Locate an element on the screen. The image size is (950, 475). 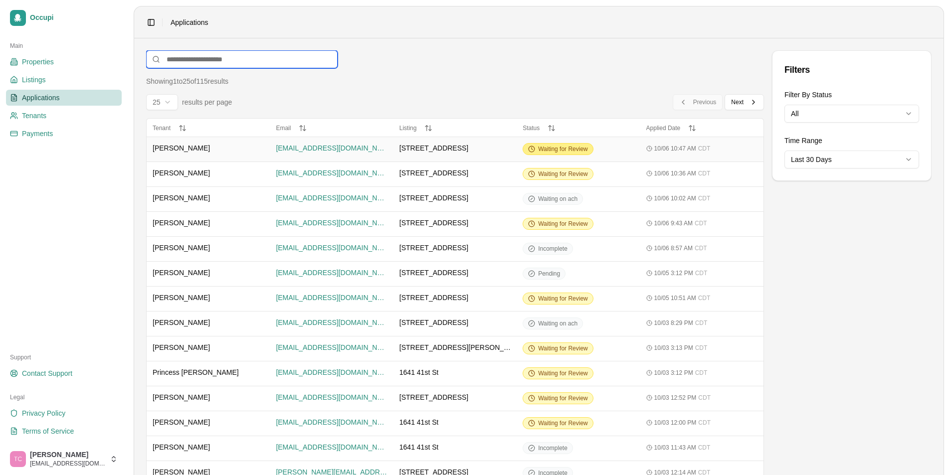
span: results per page is located at coordinates (207, 102).